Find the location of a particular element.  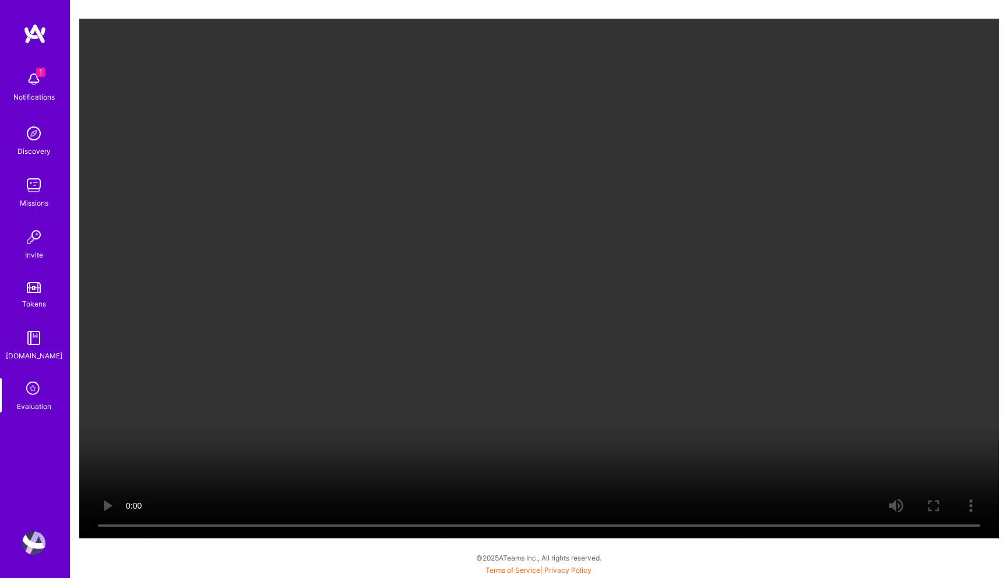

div: Invite is located at coordinates (34, 255).